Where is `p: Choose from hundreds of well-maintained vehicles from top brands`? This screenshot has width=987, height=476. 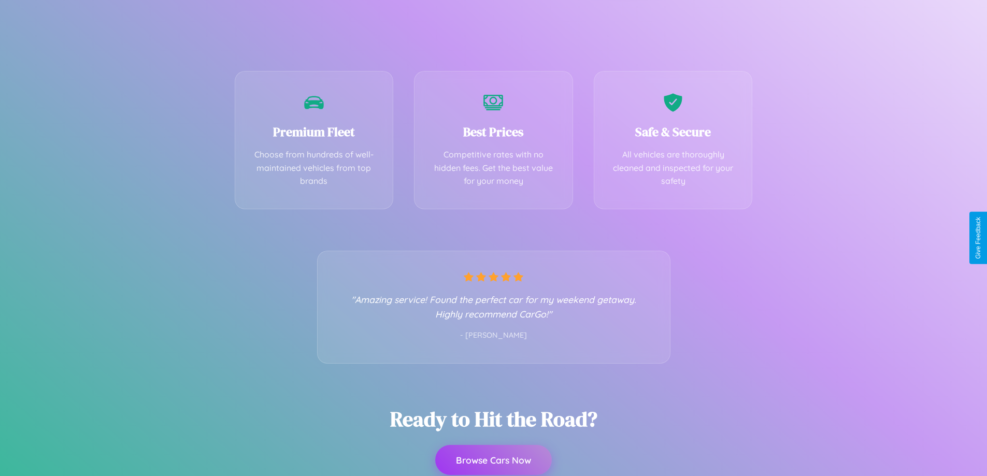
p: Choose from hundreds of well-maintained vehicles from top brands is located at coordinates (314, 168).